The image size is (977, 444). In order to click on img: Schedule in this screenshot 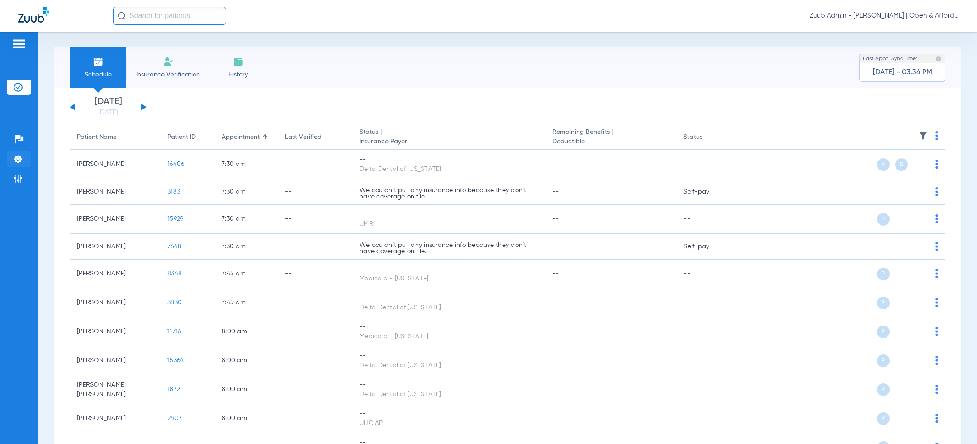, I will do `click(98, 62)`.